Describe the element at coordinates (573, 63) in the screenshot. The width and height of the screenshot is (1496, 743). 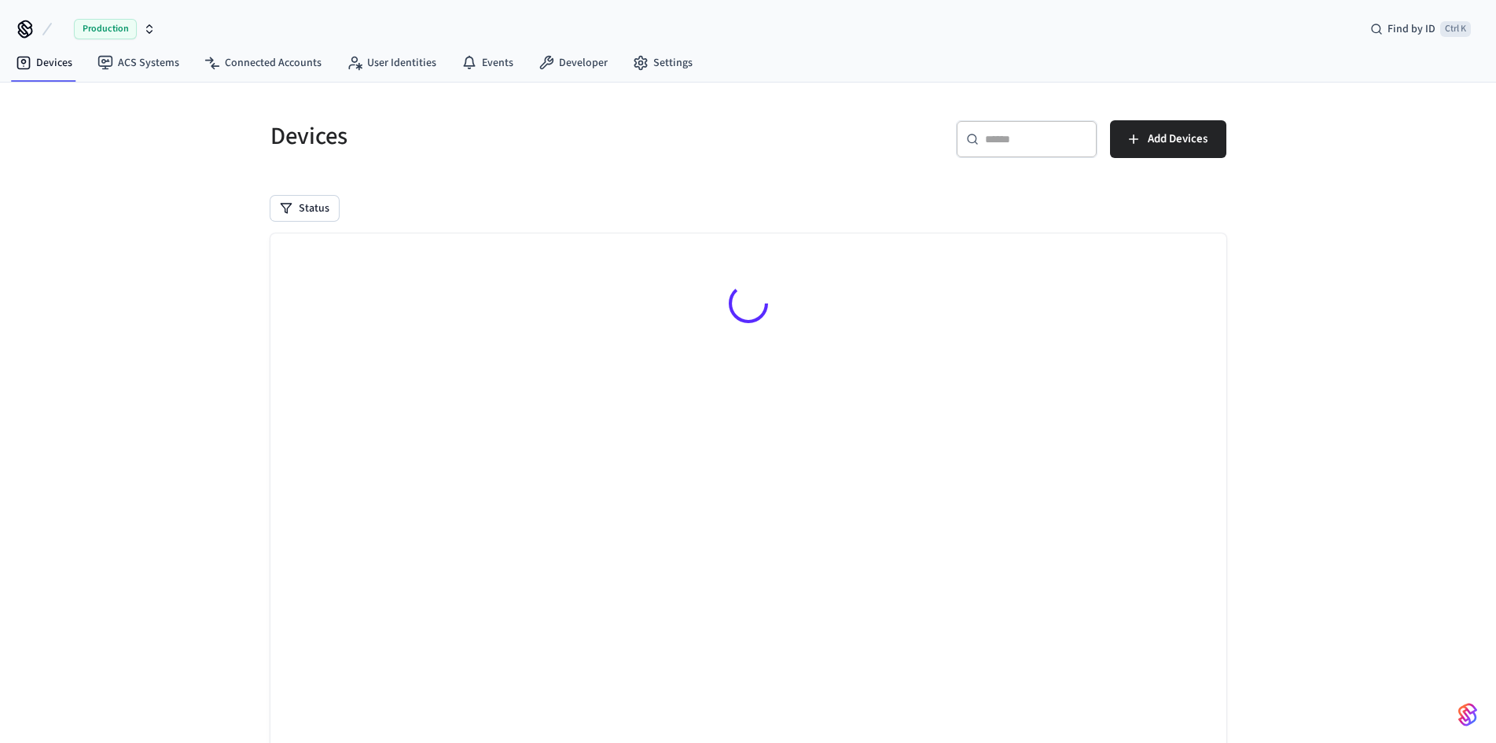
I see `a: Developer` at that location.